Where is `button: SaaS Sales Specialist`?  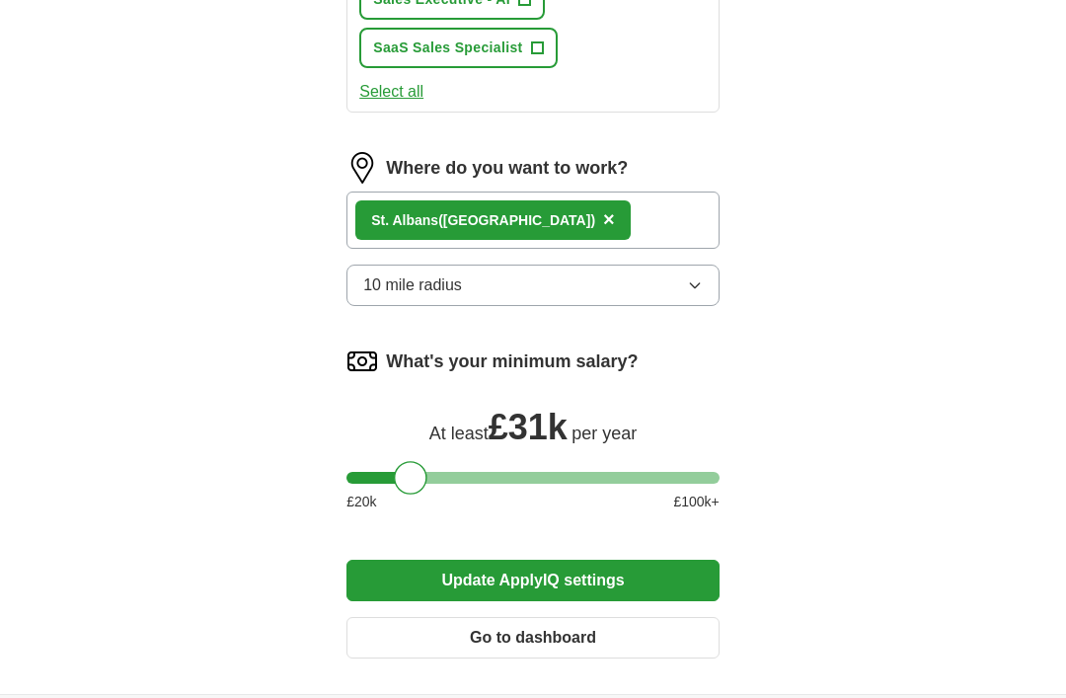 button: SaaS Sales Specialist is located at coordinates (458, 47).